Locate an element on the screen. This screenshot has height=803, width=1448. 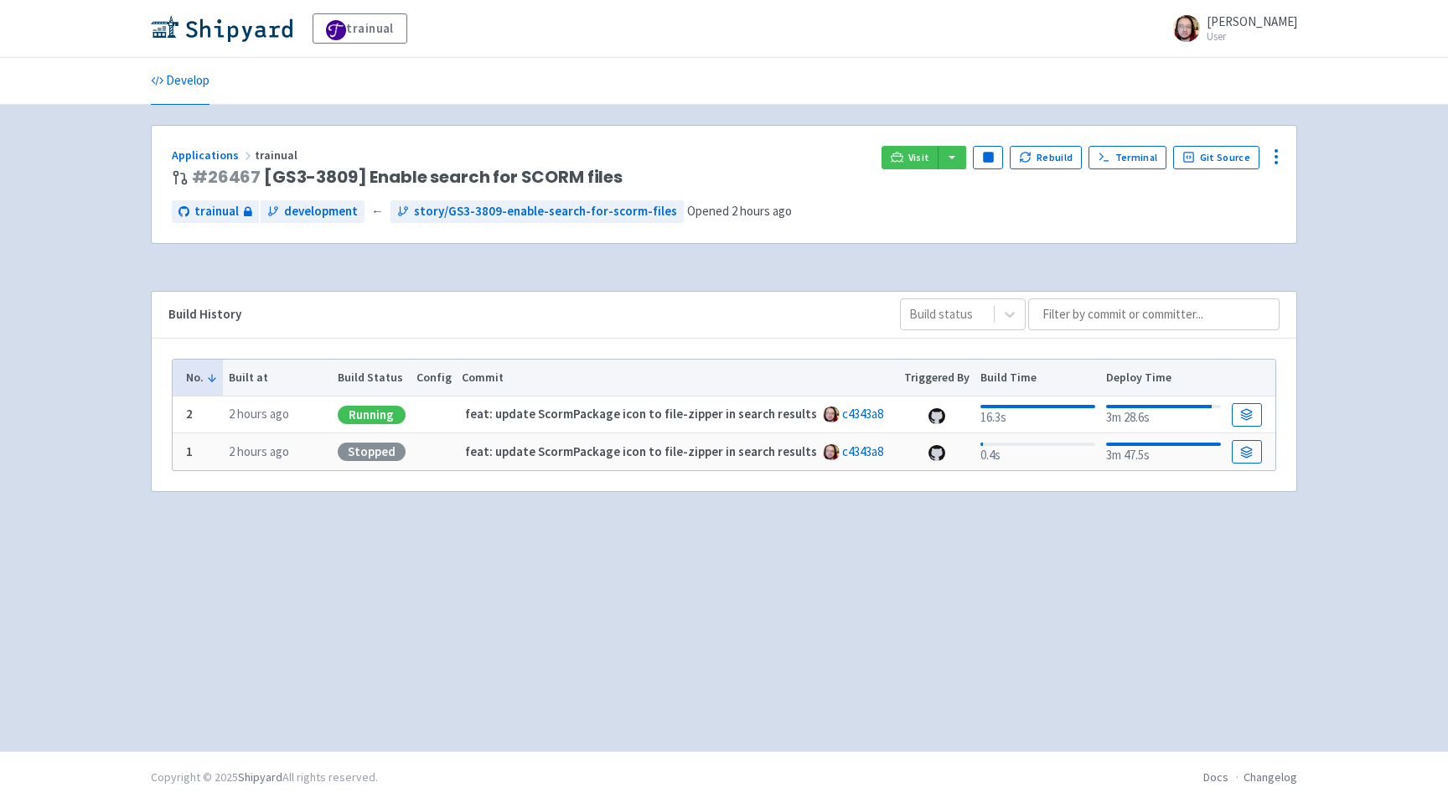
button: Rebuild is located at coordinates (1046, 158).